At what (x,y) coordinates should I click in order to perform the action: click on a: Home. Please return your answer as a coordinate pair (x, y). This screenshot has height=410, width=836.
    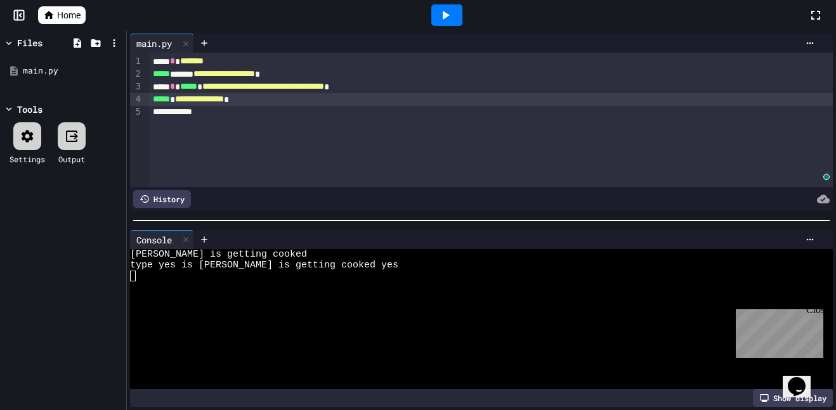
    Looking at the image, I should click on (62, 15).